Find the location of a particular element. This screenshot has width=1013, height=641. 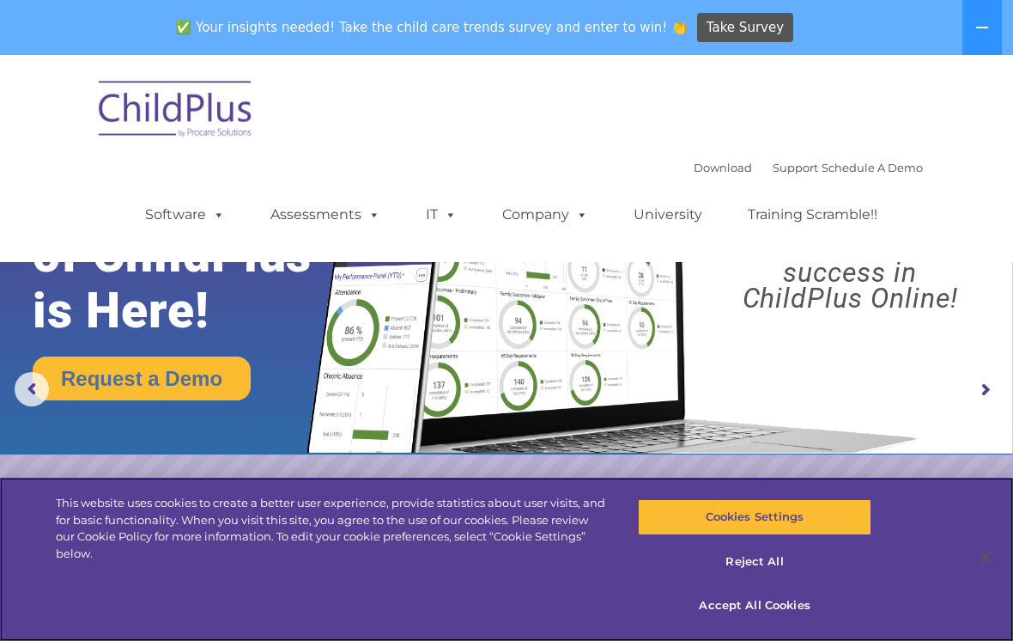

a: Company is located at coordinates (545, 215).